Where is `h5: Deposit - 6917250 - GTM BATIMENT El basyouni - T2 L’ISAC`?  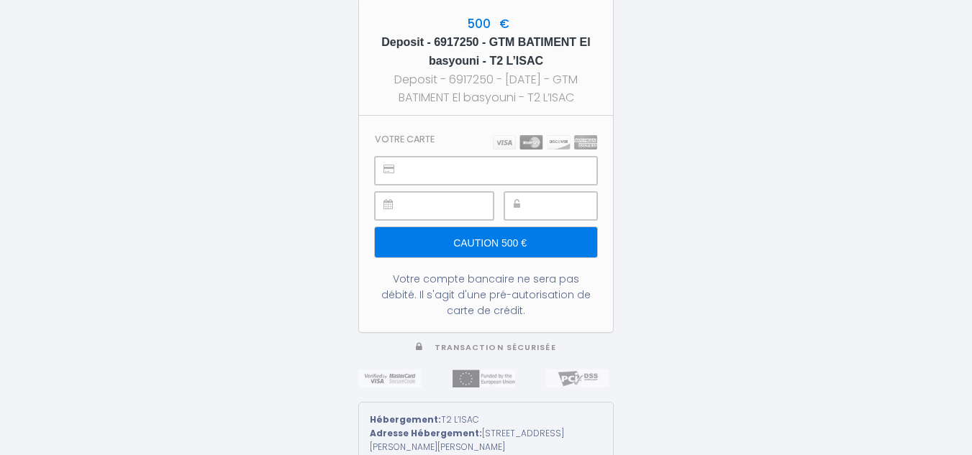 h5: Deposit - 6917250 - GTM BATIMENT El basyouni - T2 L’ISAC is located at coordinates (486, 52).